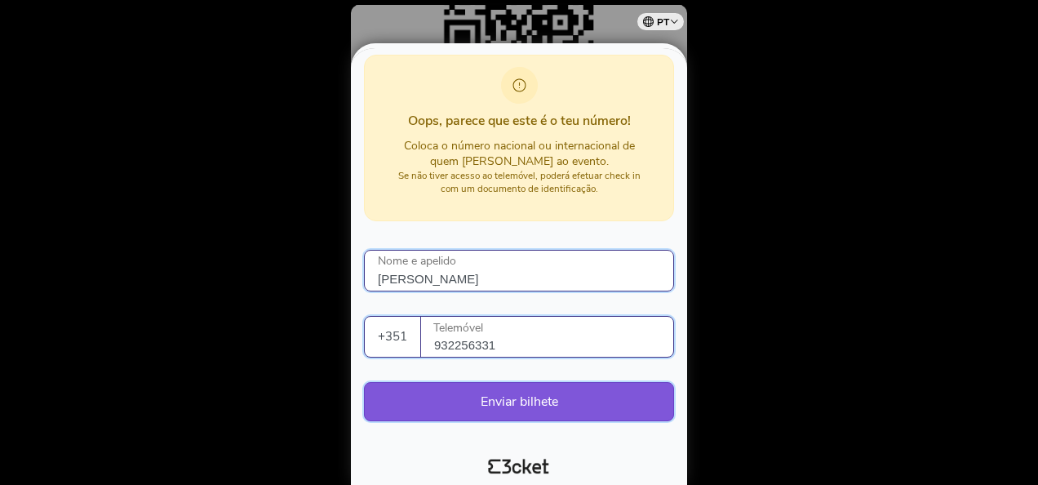 This screenshot has height=485, width=1038. I want to click on span: Oops, parece que este é o teu número!, so click(519, 121).